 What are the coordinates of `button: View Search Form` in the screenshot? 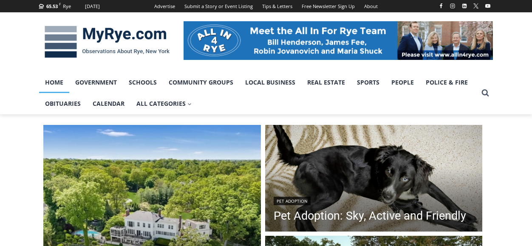 It's located at (486, 93).